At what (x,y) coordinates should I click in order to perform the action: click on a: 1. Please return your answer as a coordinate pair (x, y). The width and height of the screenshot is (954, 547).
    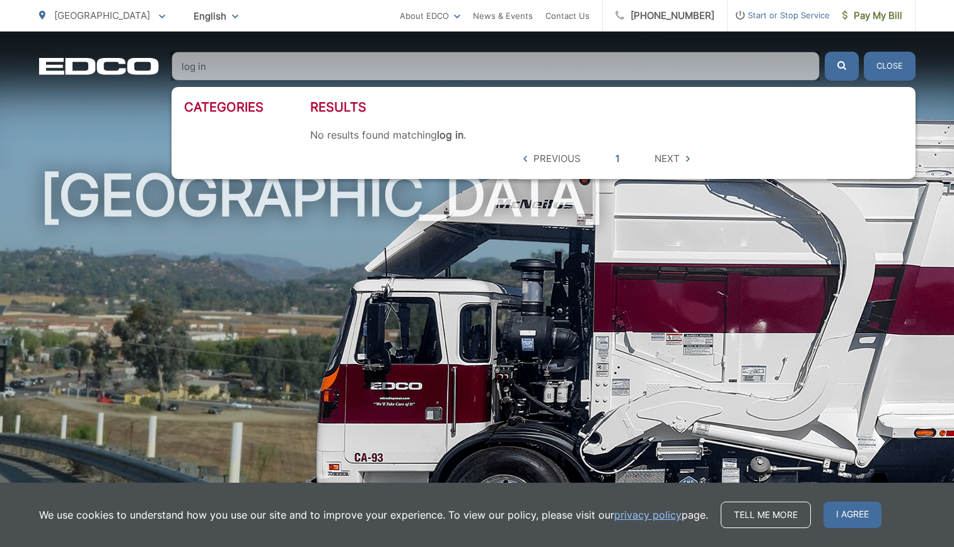
    Looking at the image, I should click on (617, 159).